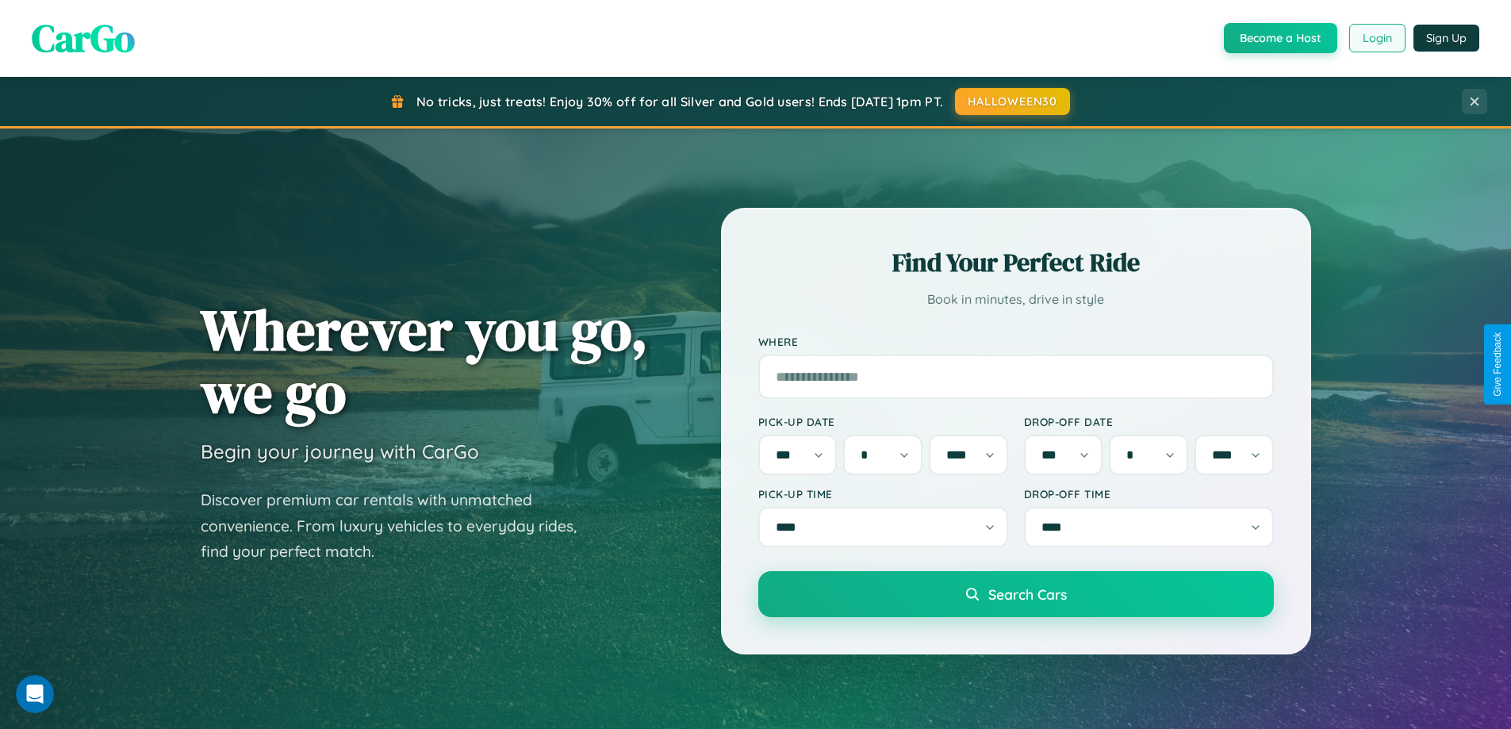 The height and width of the screenshot is (729, 1511). What do you see at coordinates (1280, 38) in the screenshot?
I see `button: Become a Host` at bounding box center [1280, 38].